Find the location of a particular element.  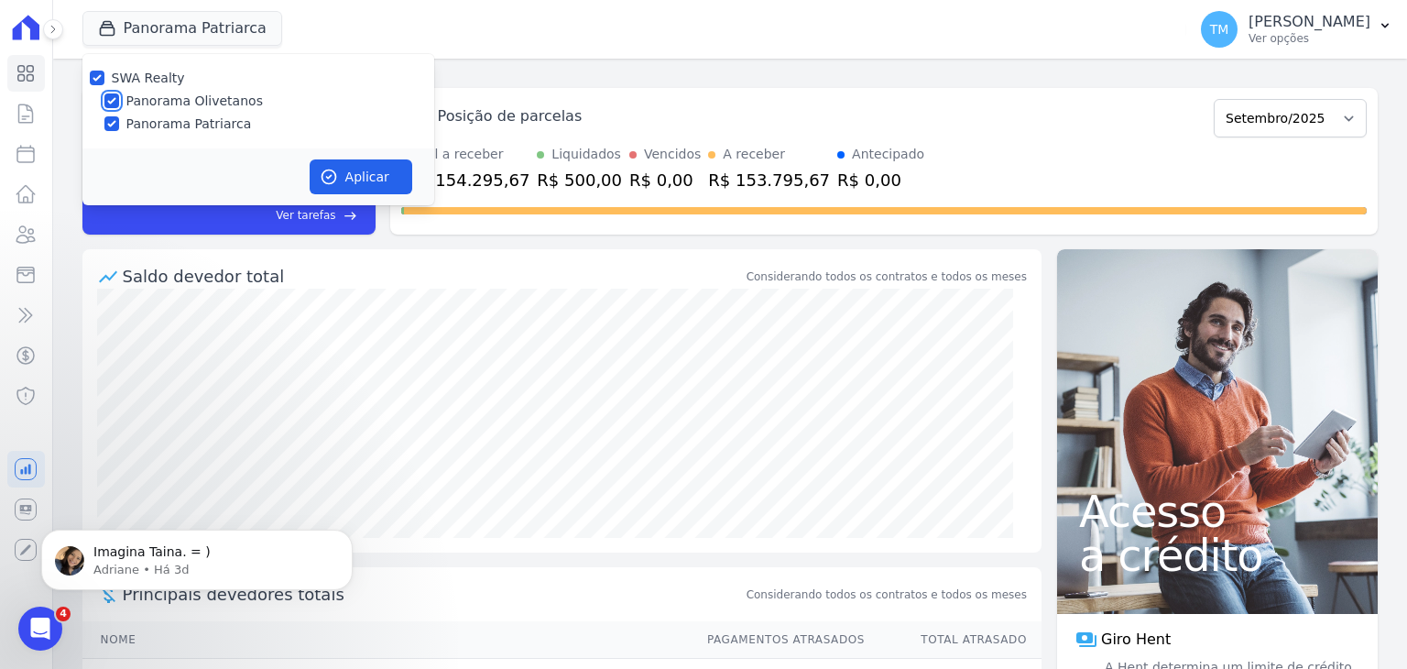

div: message notification from Adriane, Há 3d. Imagina Taina. = ) is located at coordinates (183, 69).